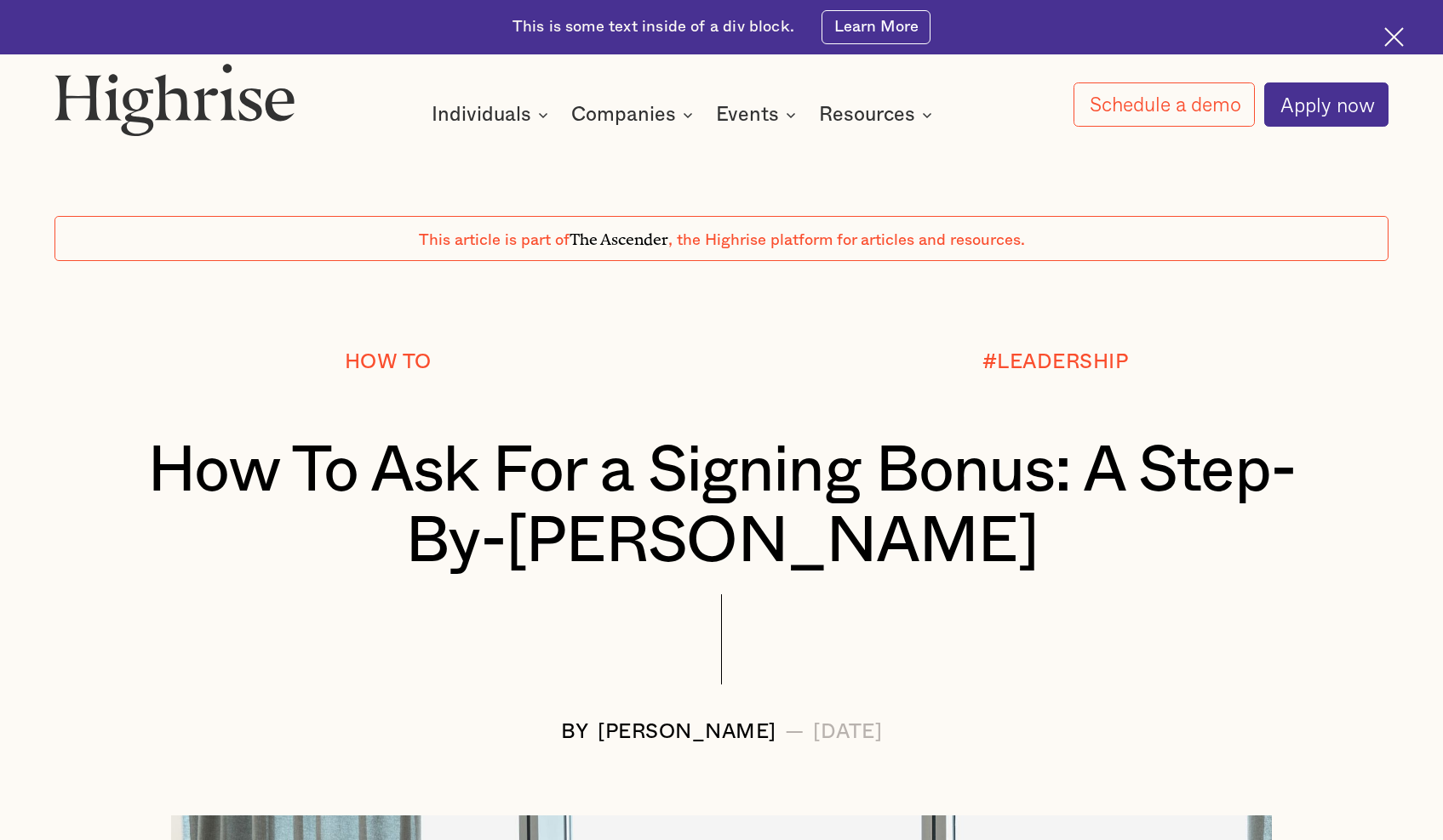  Describe the element at coordinates (876, 27) in the screenshot. I see `a: Learn More` at that location.